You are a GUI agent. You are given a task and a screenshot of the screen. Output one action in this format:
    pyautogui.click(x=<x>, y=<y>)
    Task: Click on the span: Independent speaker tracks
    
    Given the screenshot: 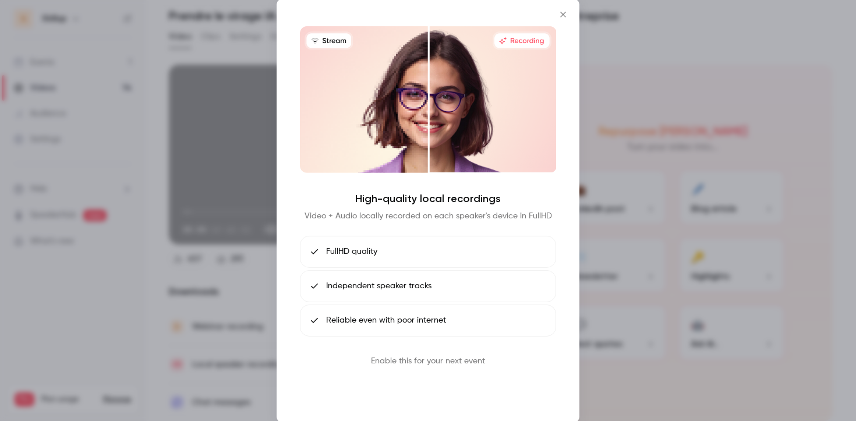 What is the action you would take?
    pyautogui.click(x=378, y=286)
    